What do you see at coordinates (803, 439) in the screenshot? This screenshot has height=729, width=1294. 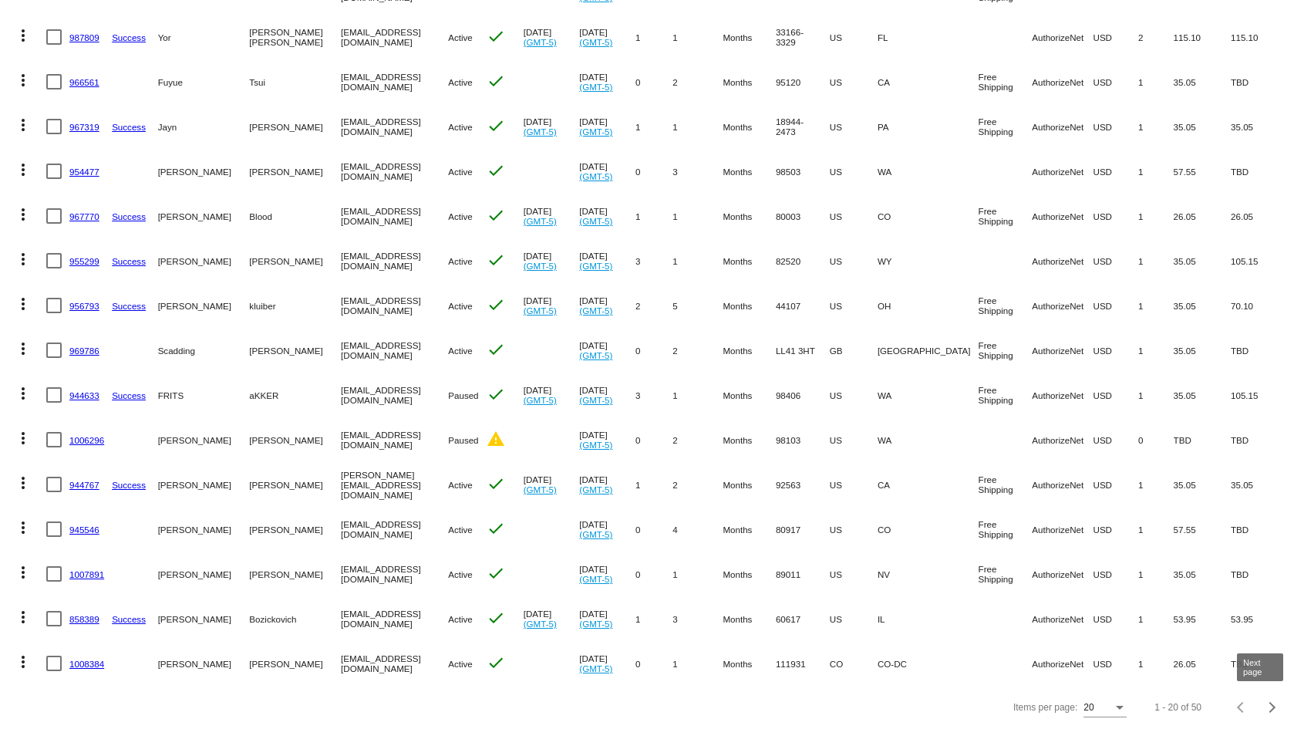 I see `mat-cell: 98103` at bounding box center [803, 439].